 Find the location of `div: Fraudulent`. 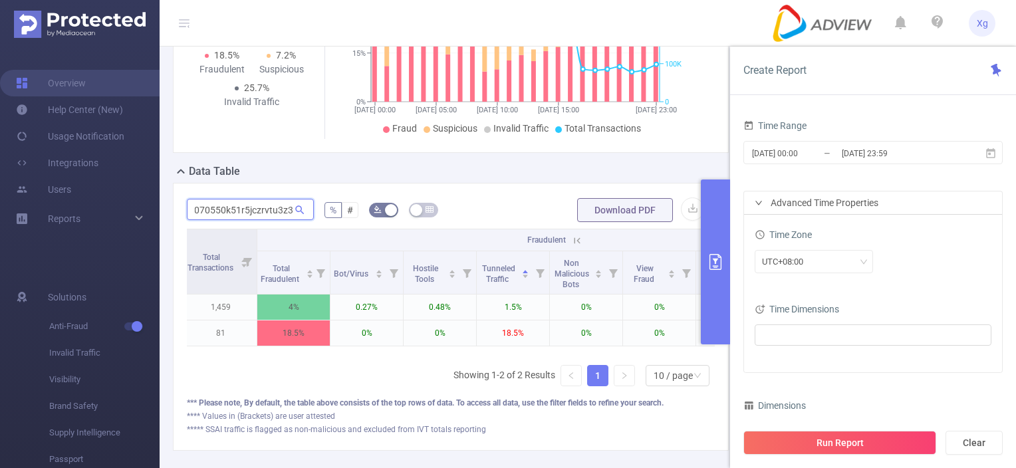

div: Fraudulent is located at coordinates (222, 69).